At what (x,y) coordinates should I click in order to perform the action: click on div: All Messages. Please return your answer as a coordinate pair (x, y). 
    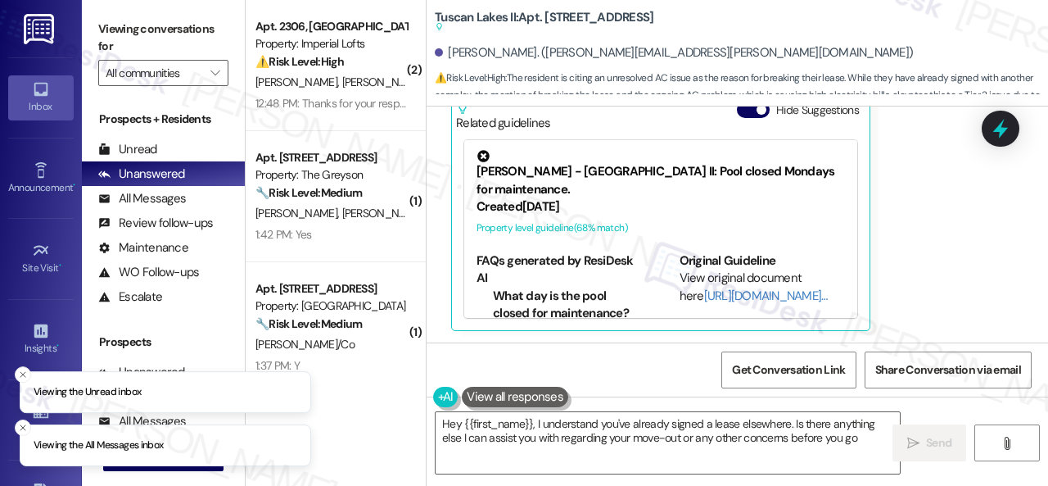
    Looking at the image, I should click on (142, 198).